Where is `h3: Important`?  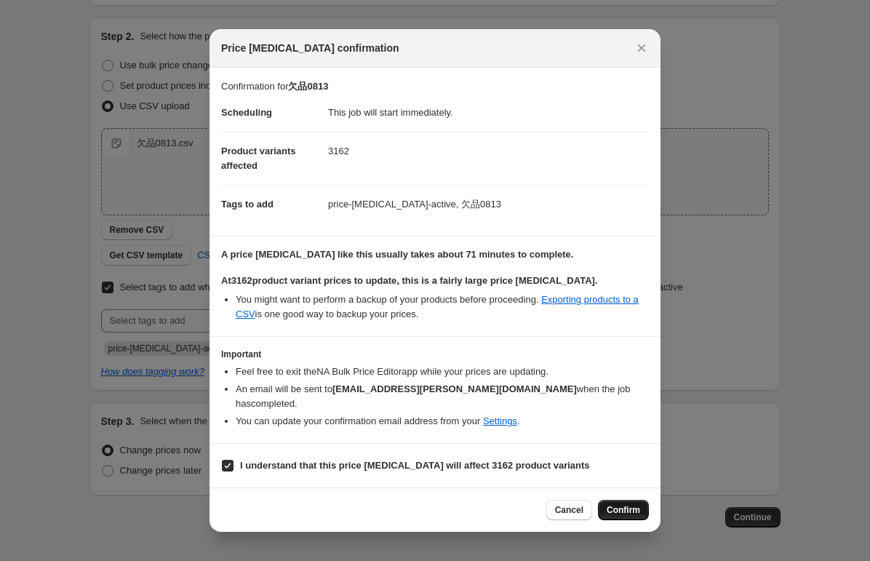
h3: Important is located at coordinates (435, 354).